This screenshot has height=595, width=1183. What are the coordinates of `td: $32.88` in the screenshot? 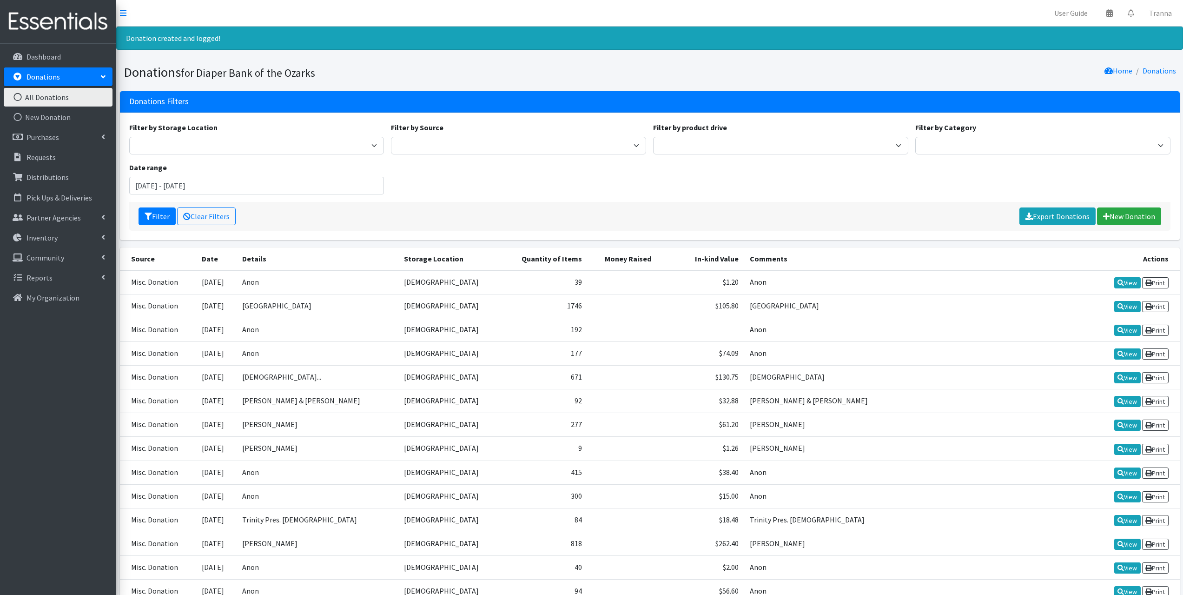 It's located at (700, 401).